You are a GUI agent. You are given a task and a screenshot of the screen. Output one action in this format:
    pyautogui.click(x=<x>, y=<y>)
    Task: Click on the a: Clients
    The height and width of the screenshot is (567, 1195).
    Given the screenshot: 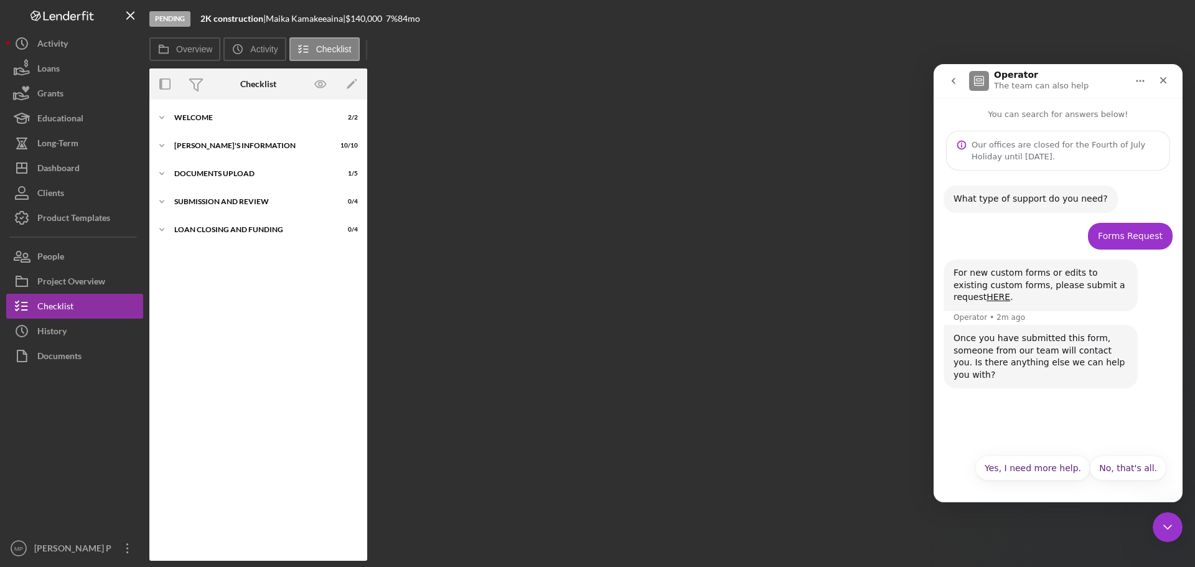 What is the action you would take?
    pyautogui.click(x=75, y=193)
    